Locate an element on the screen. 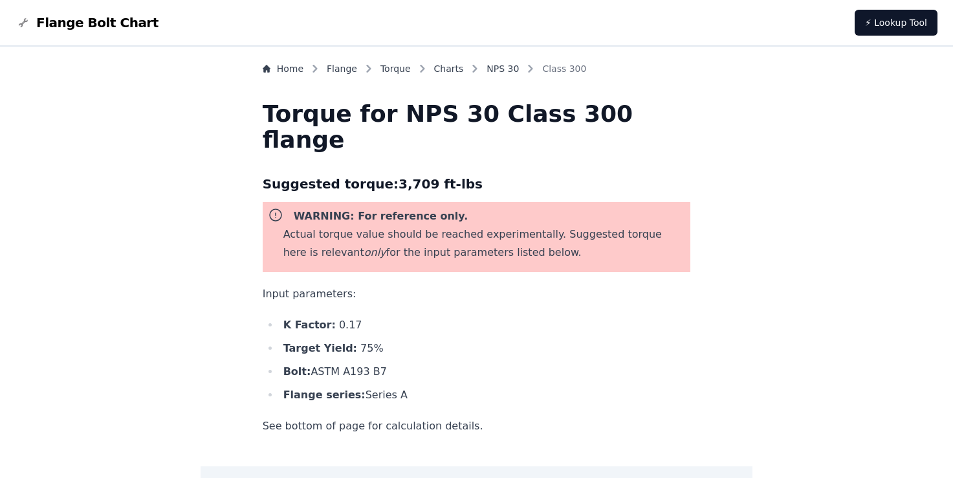  img: Flange Bolt Chart Logo is located at coordinates (23, 23).